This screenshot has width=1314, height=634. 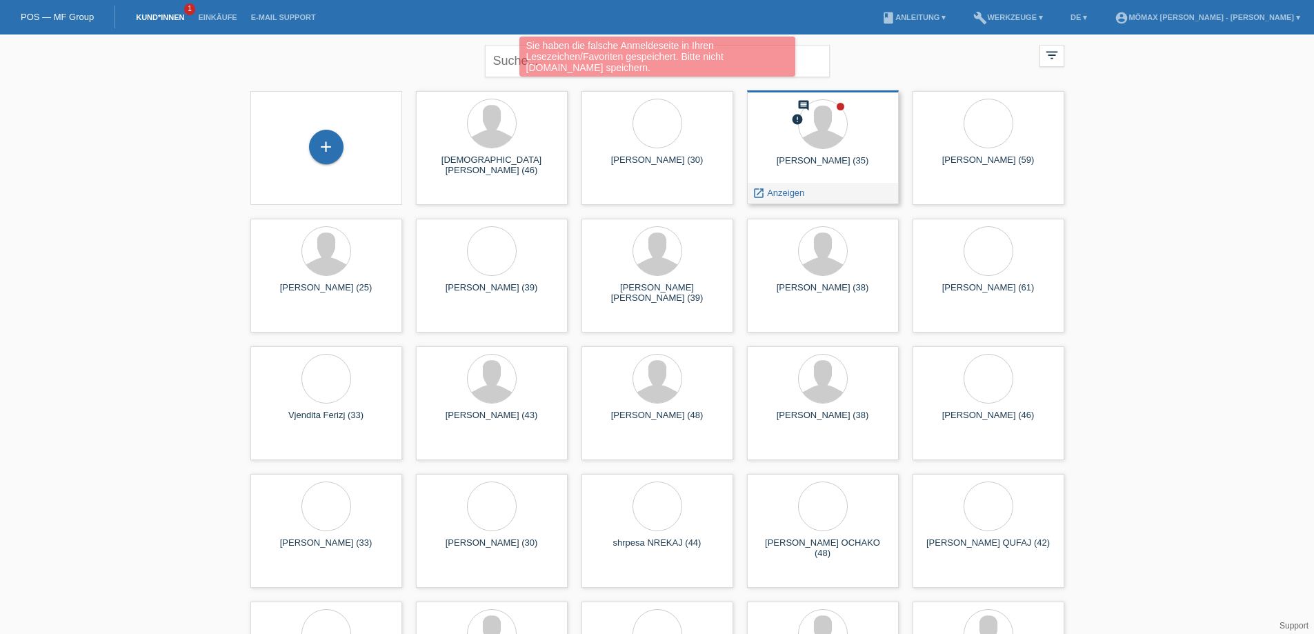 I want to click on a: DE ▾, so click(x=1078, y=17).